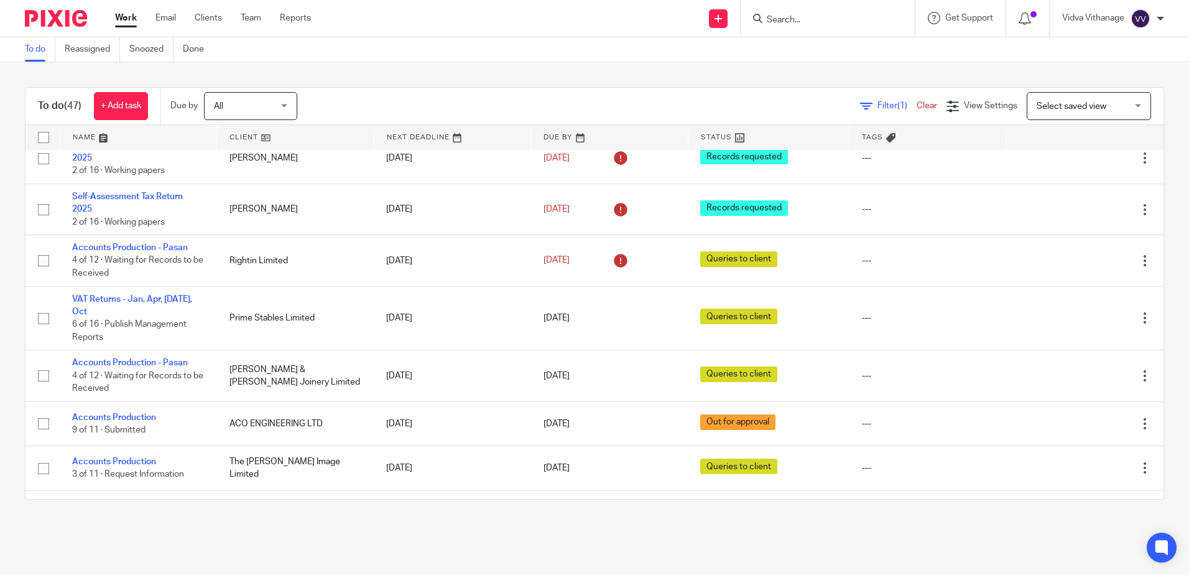 The height and width of the screenshot is (575, 1189). I want to click on span: (1), so click(902, 106).